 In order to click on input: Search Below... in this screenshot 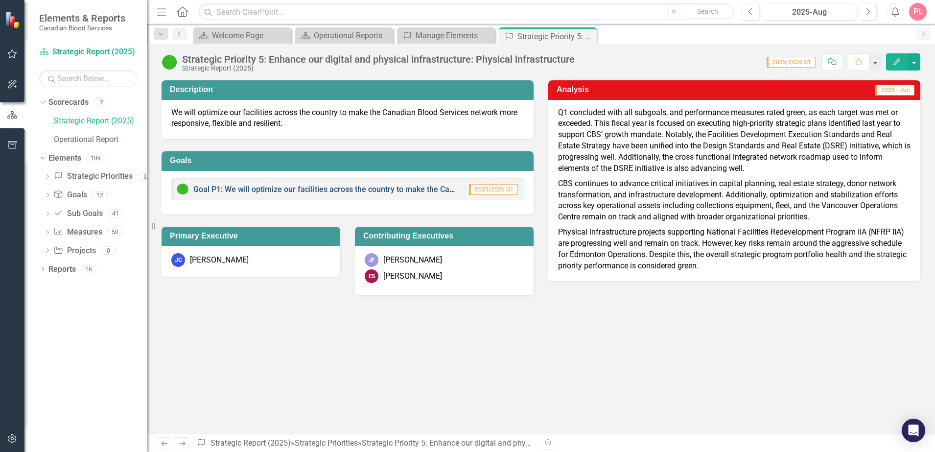, I will do `click(88, 78)`.